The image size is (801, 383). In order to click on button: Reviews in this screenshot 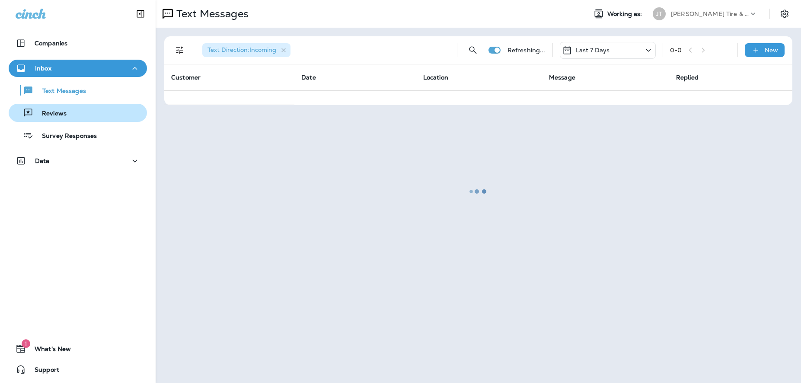, I will do `click(78, 113)`.